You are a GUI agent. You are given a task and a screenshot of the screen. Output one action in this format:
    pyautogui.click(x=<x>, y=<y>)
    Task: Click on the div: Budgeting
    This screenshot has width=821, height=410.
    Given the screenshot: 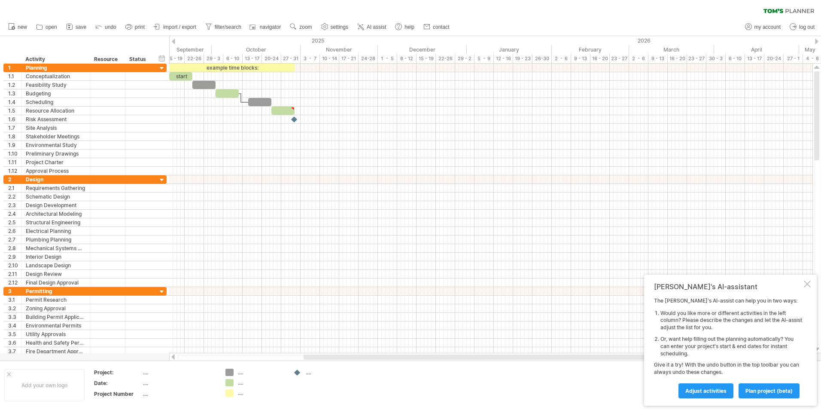 What is the action you would take?
    pyautogui.click(x=55, y=93)
    